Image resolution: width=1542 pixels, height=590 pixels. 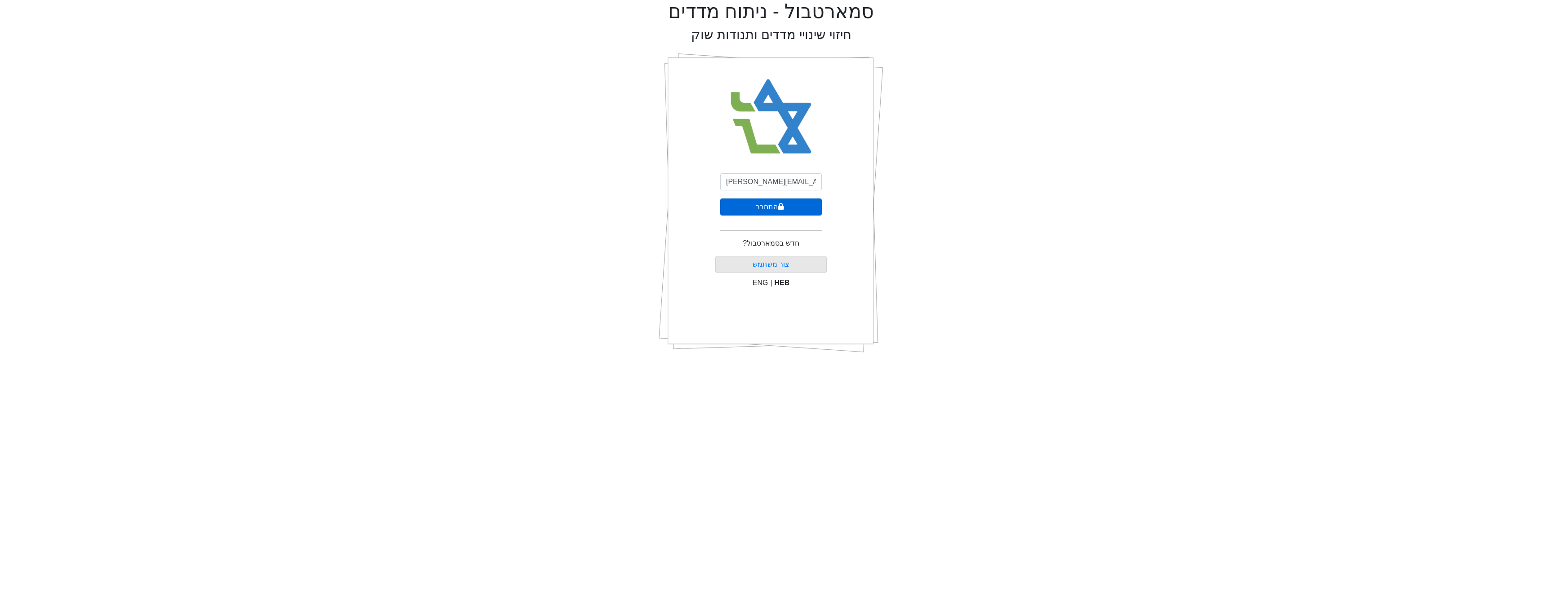 What do you see at coordinates (771, 117) in the screenshot?
I see `img: Smart Bull` at bounding box center [771, 117].